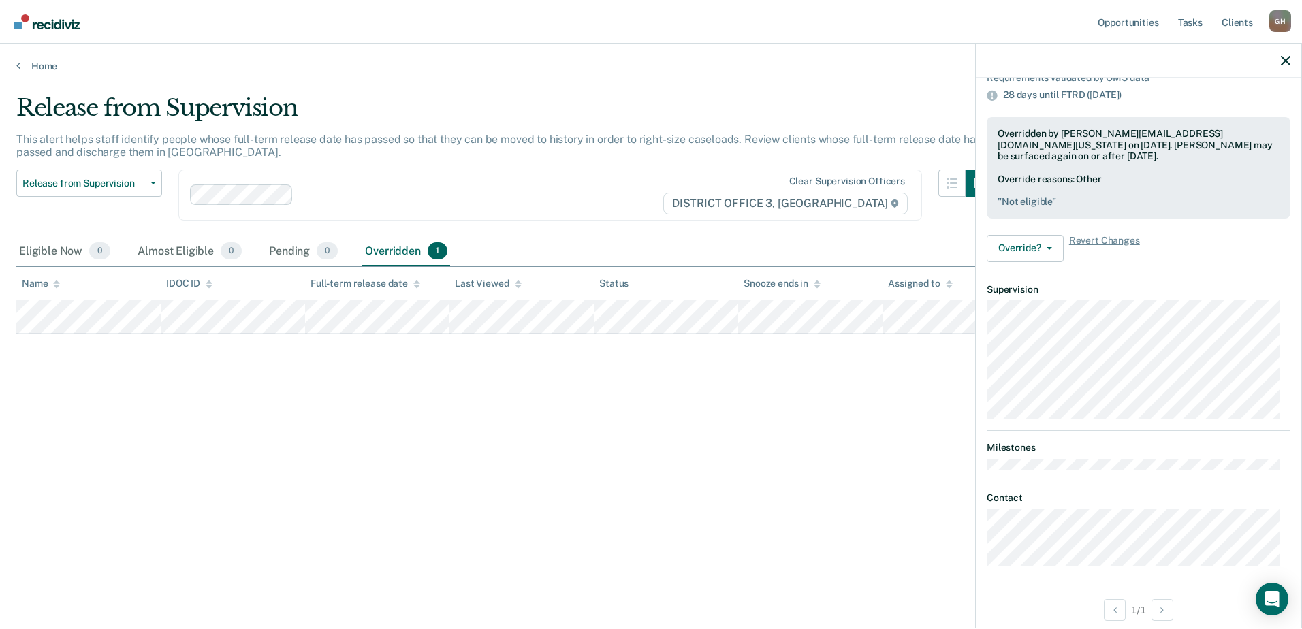 Image resolution: width=1302 pixels, height=629 pixels. What do you see at coordinates (920, 283) in the screenshot?
I see `div: Assigned to` at bounding box center [920, 283].